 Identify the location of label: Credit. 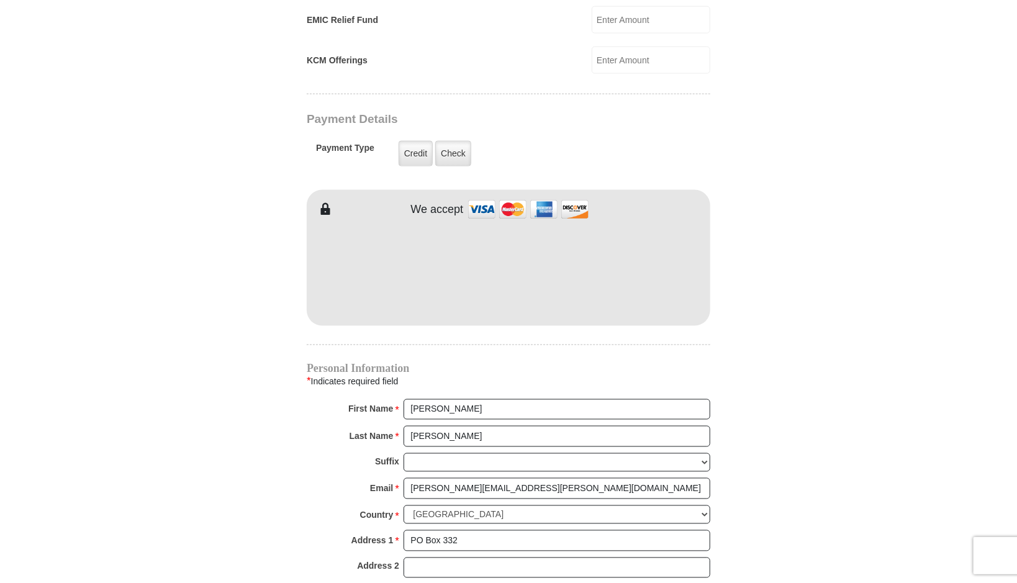
(415, 153).